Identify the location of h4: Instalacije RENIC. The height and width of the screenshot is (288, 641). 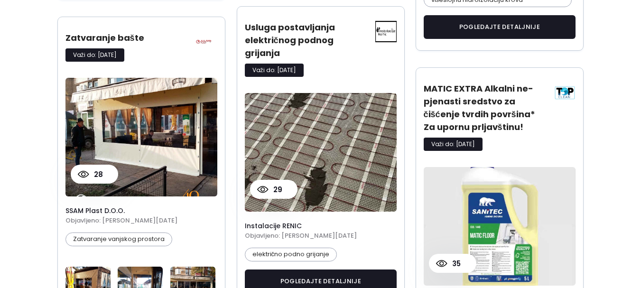
(321, 226).